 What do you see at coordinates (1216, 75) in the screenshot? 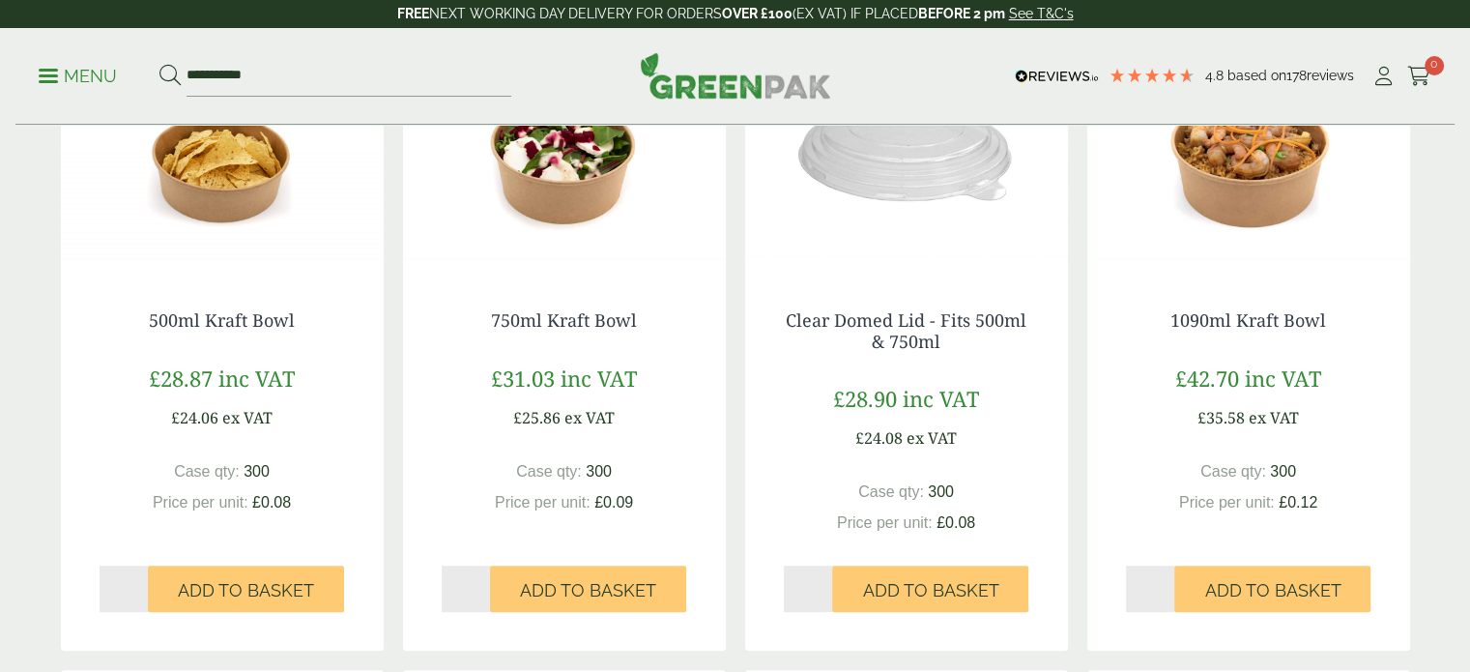
I see `span: 4.8` at bounding box center [1216, 75].